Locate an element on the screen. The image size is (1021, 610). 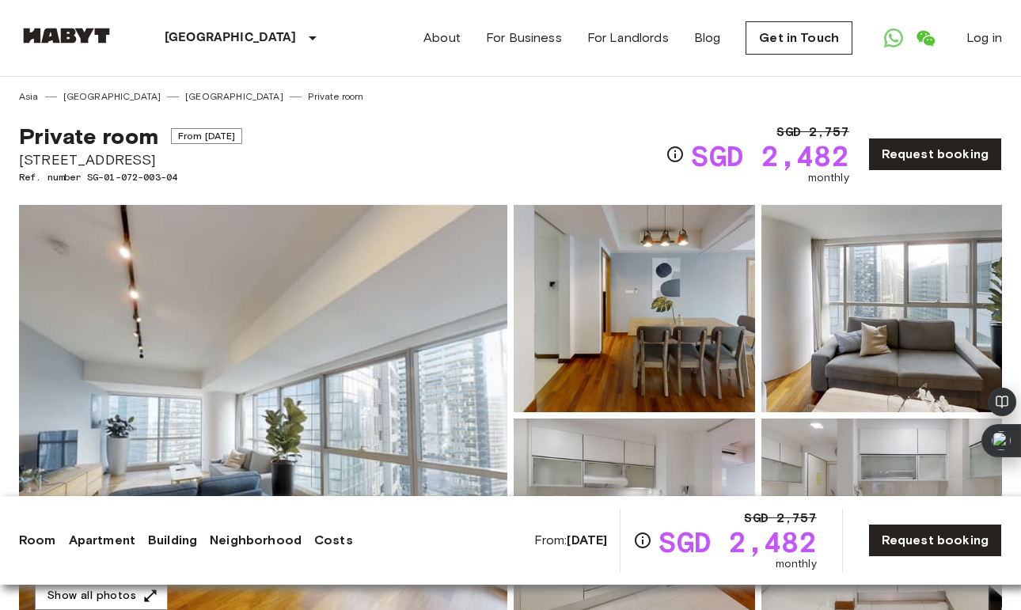
a: Log in is located at coordinates (984, 38).